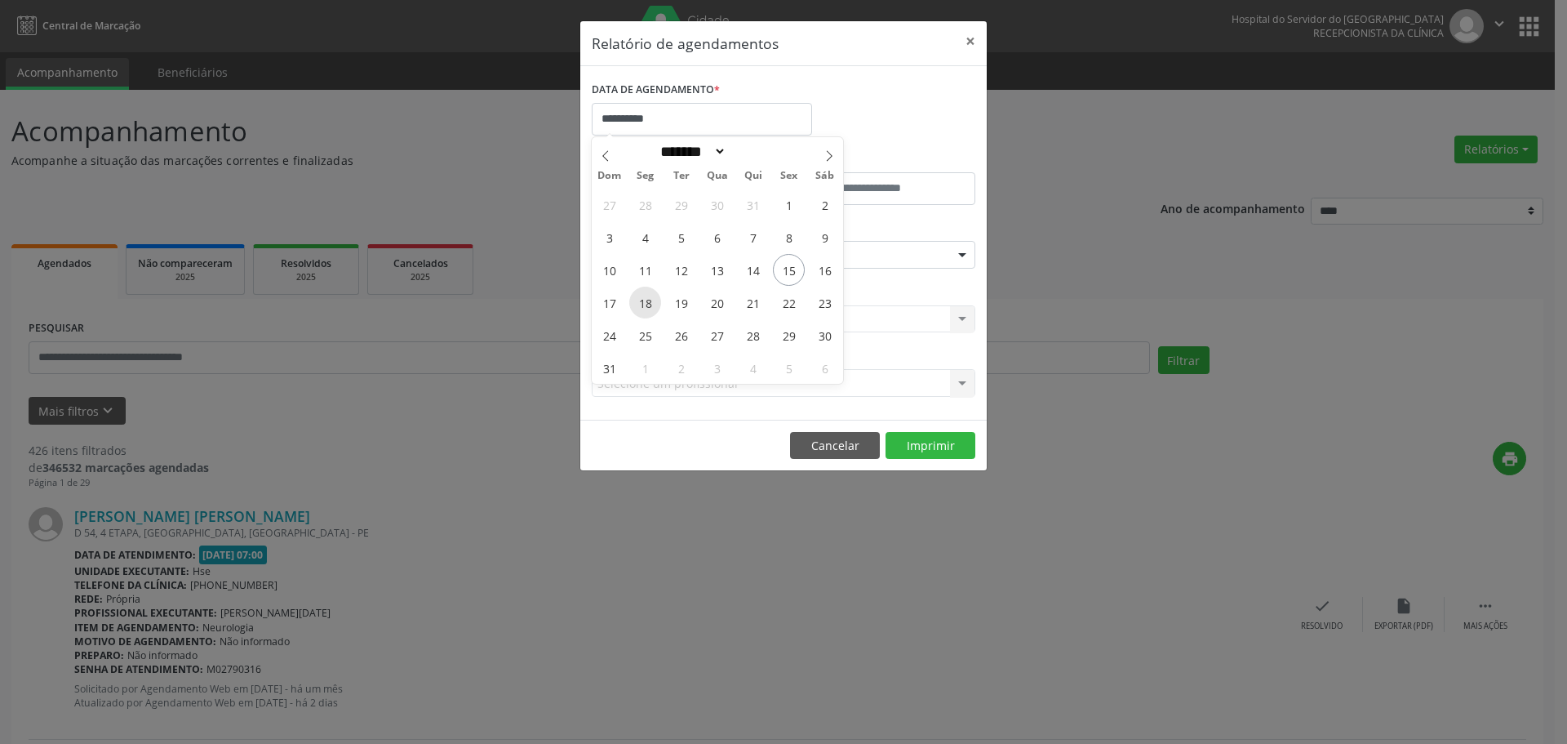 Image resolution: width=1567 pixels, height=744 pixels. Describe the element at coordinates (753, 151) in the screenshot. I see `input: Year` at that location.